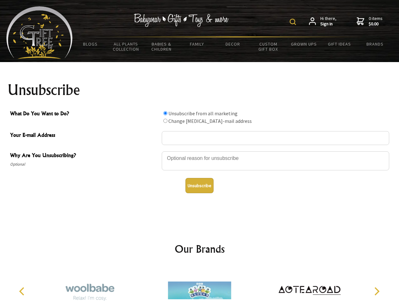 This screenshot has width=399, height=304. What do you see at coordinates (293, 22) in the screenshot?
I see `img: product search` at bounding box center [293, 22].